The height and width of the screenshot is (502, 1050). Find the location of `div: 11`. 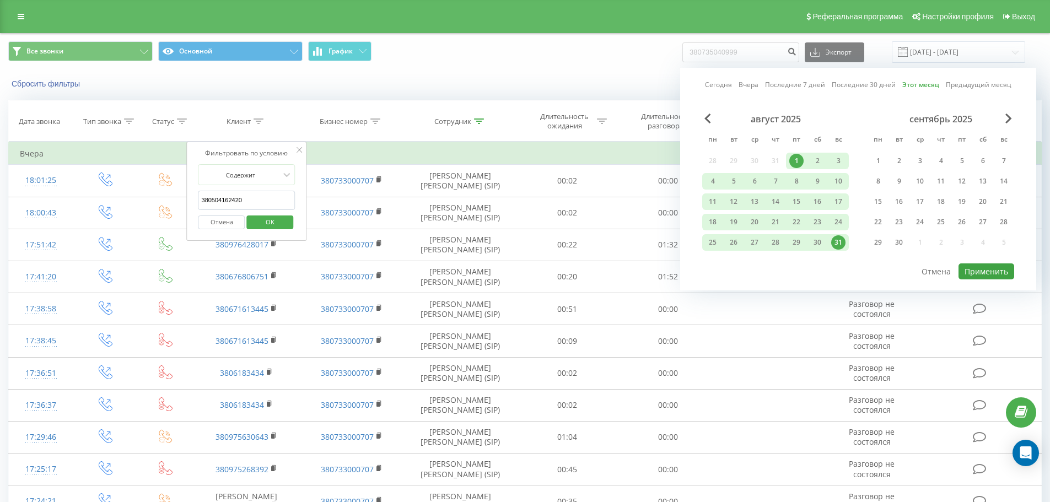

div: 11 is located at coordinates (713, 202).